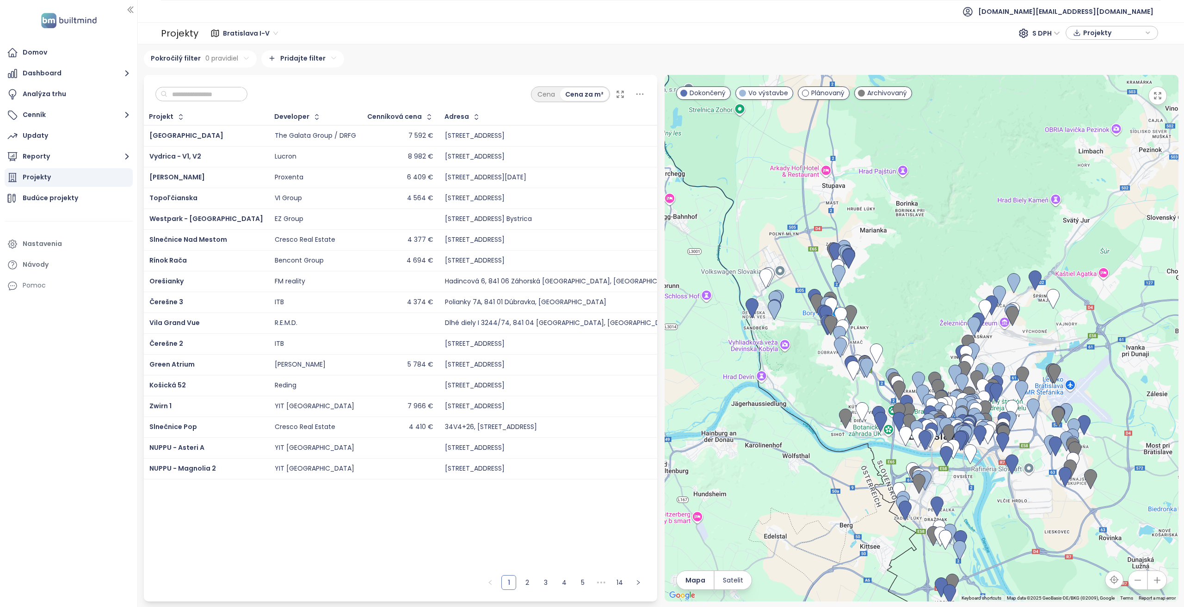 This screenshot has height=607, width=1184. I want to click on a: Topoľčianska, so click(173, 198).